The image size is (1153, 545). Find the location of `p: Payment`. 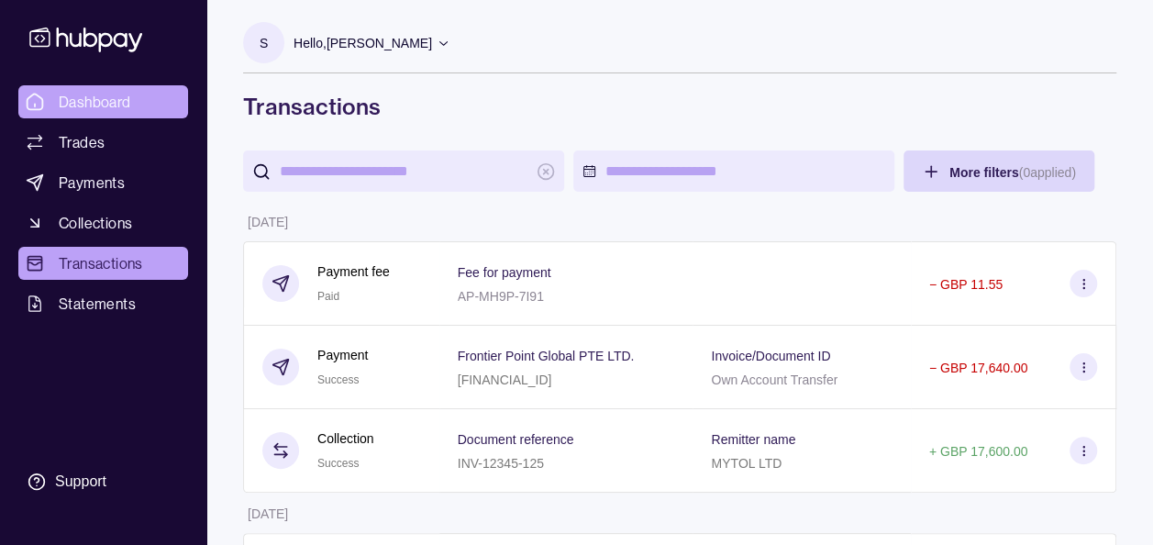

p: Payment is located at coordinates (342, 355).